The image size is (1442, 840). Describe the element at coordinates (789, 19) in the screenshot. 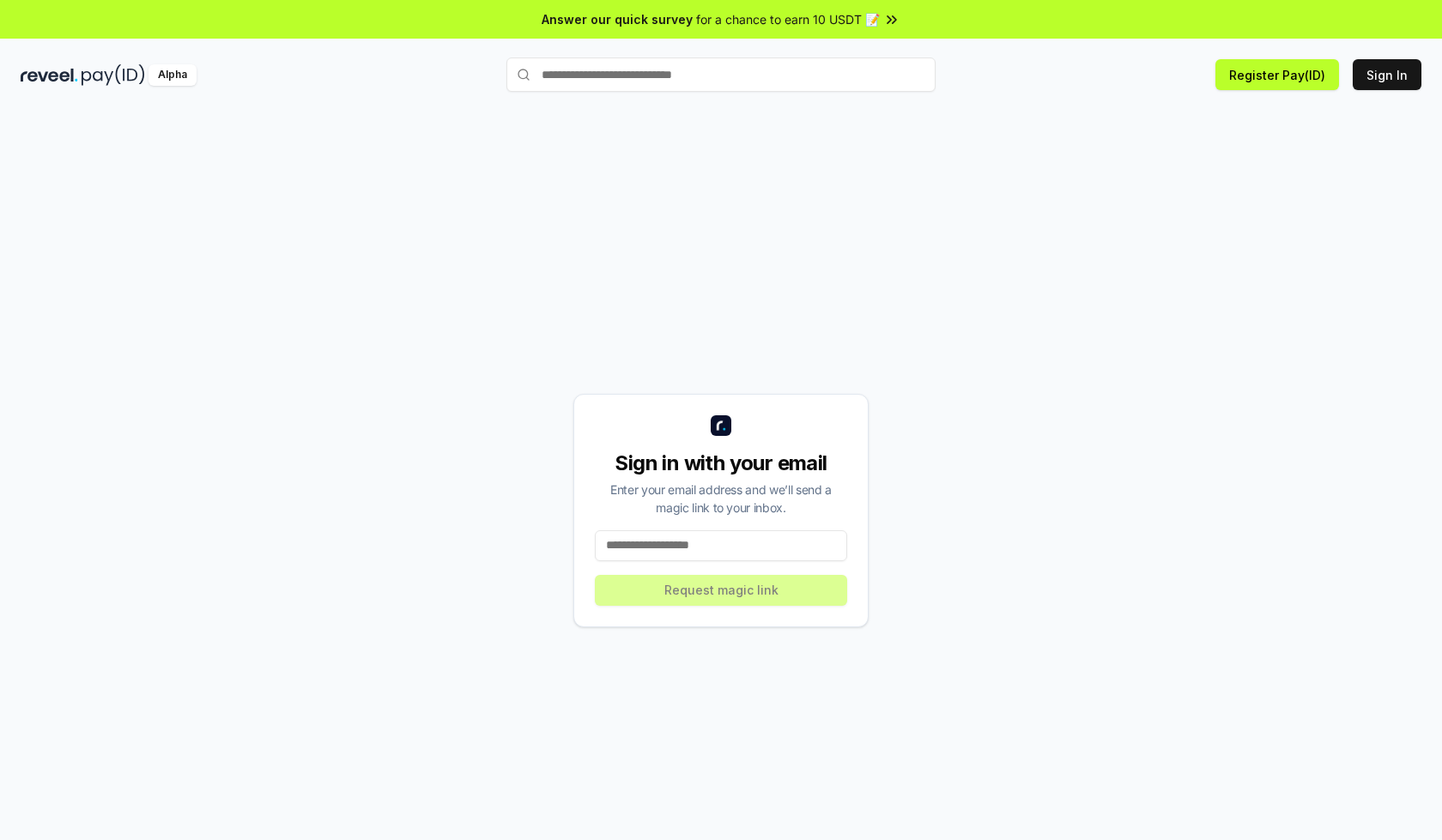

I see `span: for a chance to earn 10 USDT 📝` at that location.